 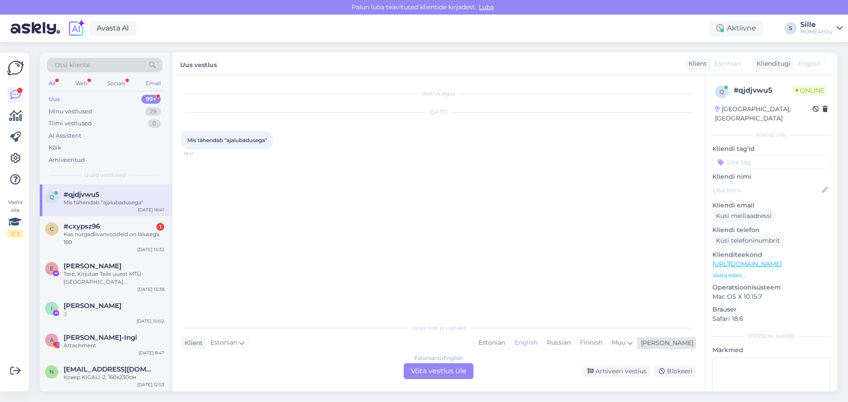 I want to click on div: S, so click(x=790, y=28).